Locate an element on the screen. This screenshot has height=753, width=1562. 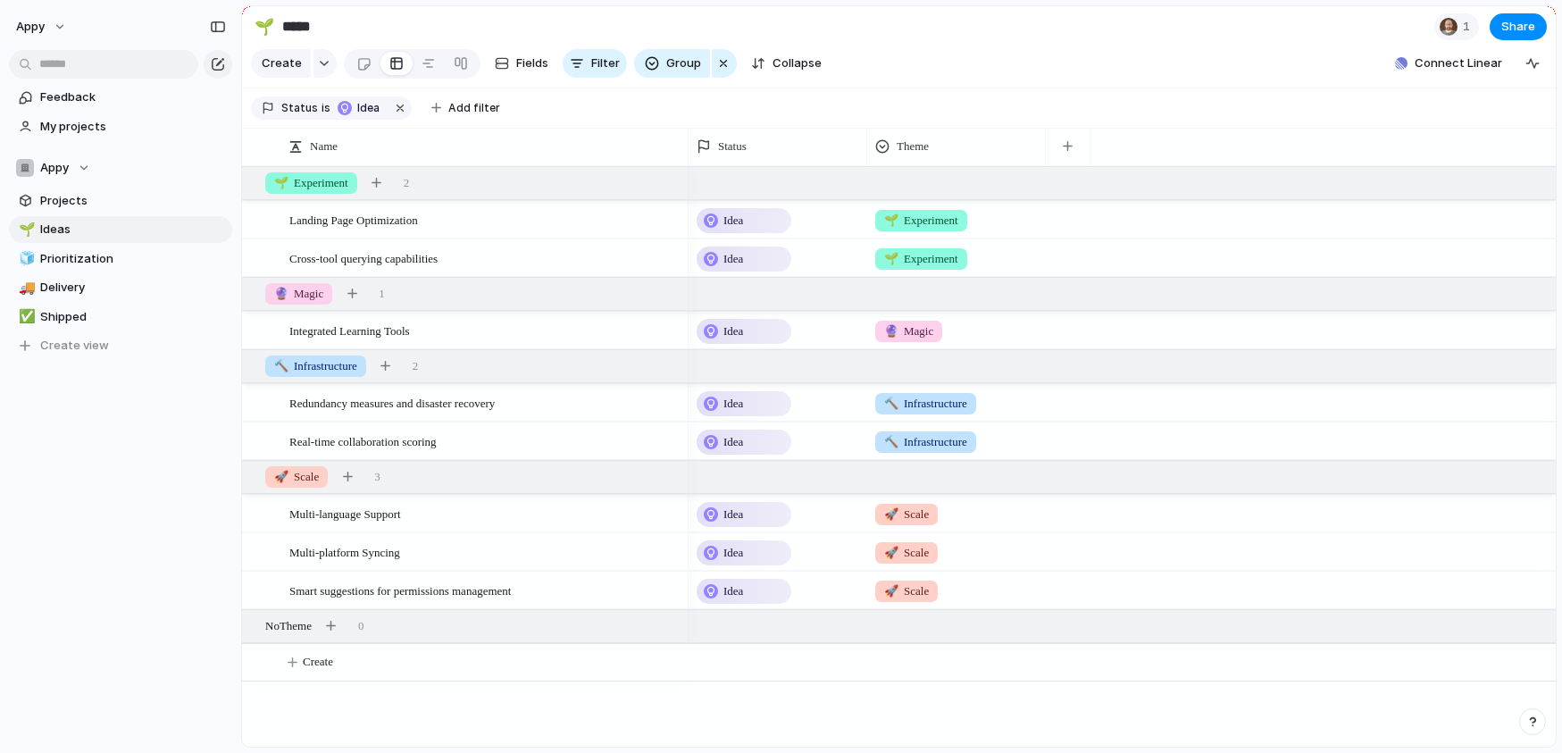
button: Group is located at coordinates (672, 63).